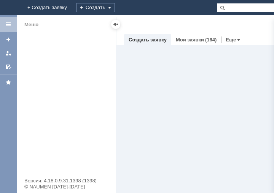  Describe the element at coordinates (190, 40) in the screenshot. I see `a: Мои заявки` at that location.